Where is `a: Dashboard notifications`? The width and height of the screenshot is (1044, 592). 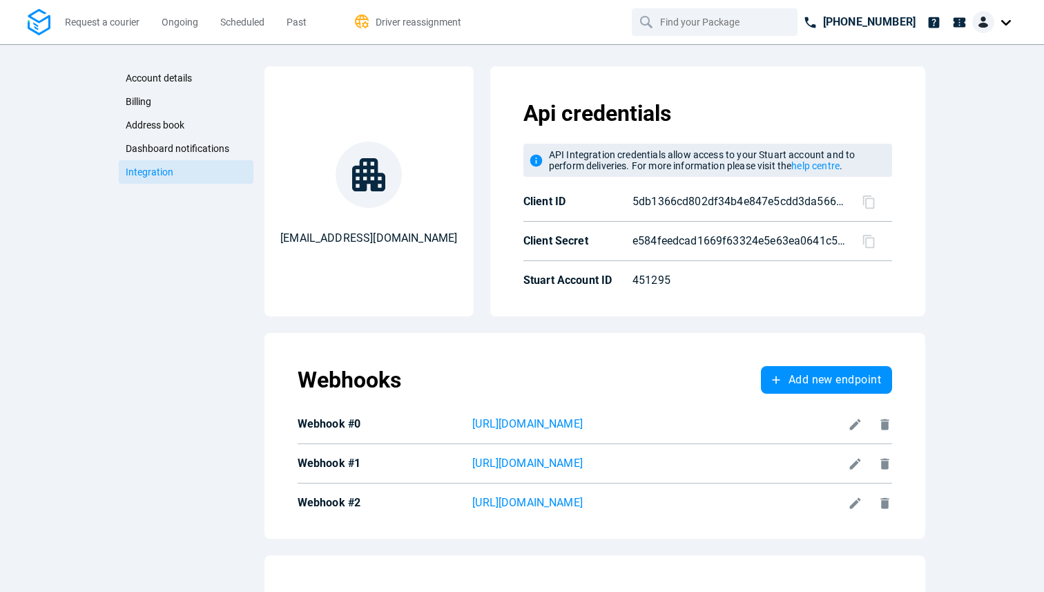
a: Dashboard notifications is located at coordinates (186, 148).